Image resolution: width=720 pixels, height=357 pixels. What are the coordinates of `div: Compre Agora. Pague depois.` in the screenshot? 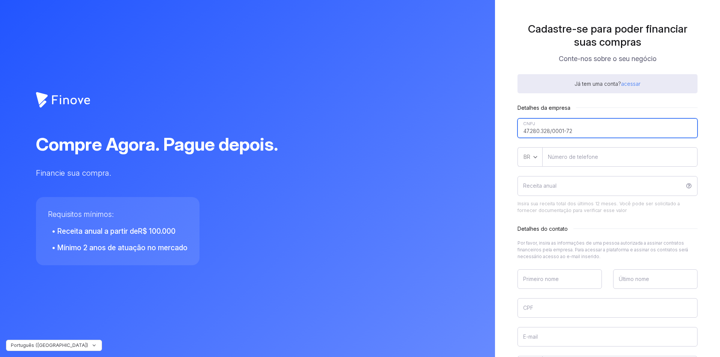 It's located at (243, 144).